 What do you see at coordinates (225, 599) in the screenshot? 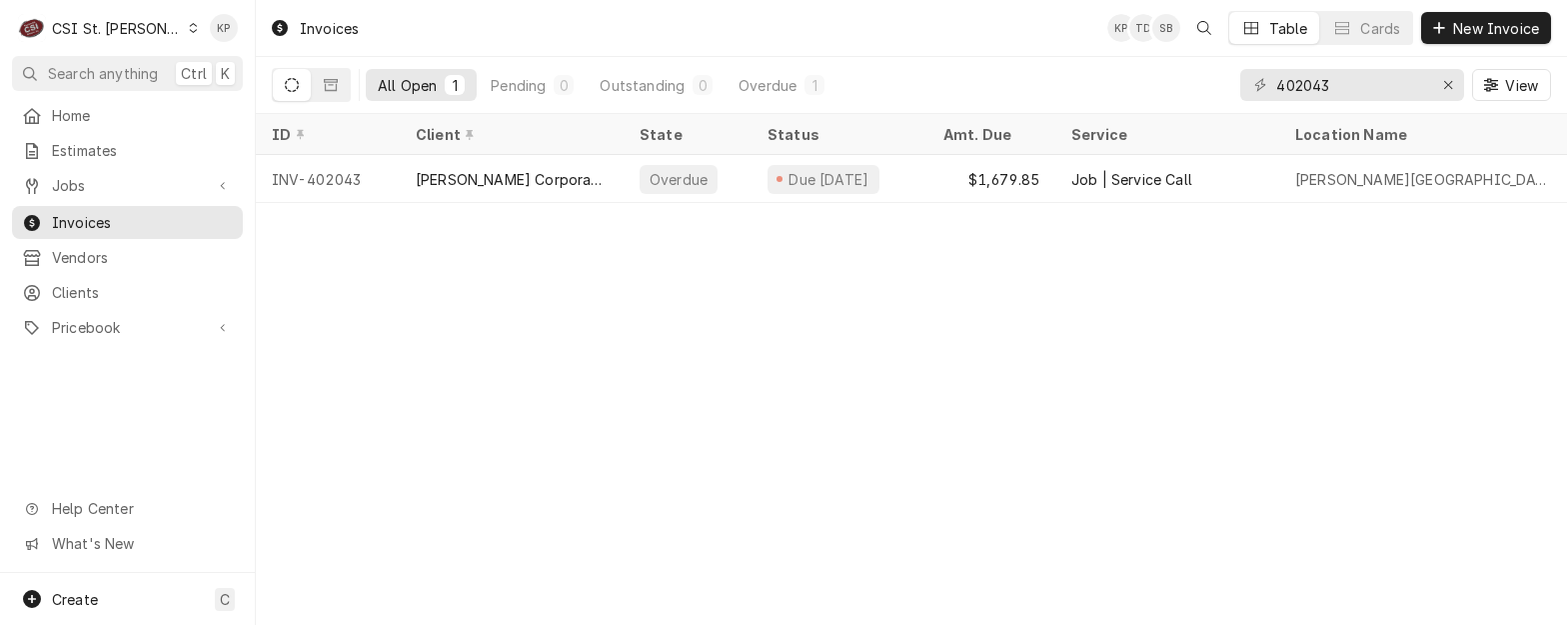
I see `span: C` at bounding box center [225, 599].